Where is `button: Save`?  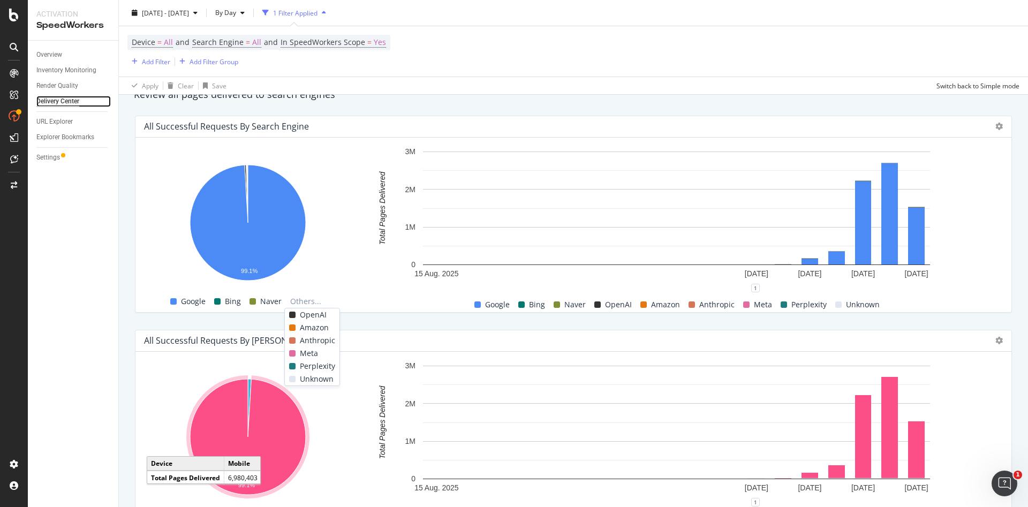
button: Save is located at coordinates (213, 86).